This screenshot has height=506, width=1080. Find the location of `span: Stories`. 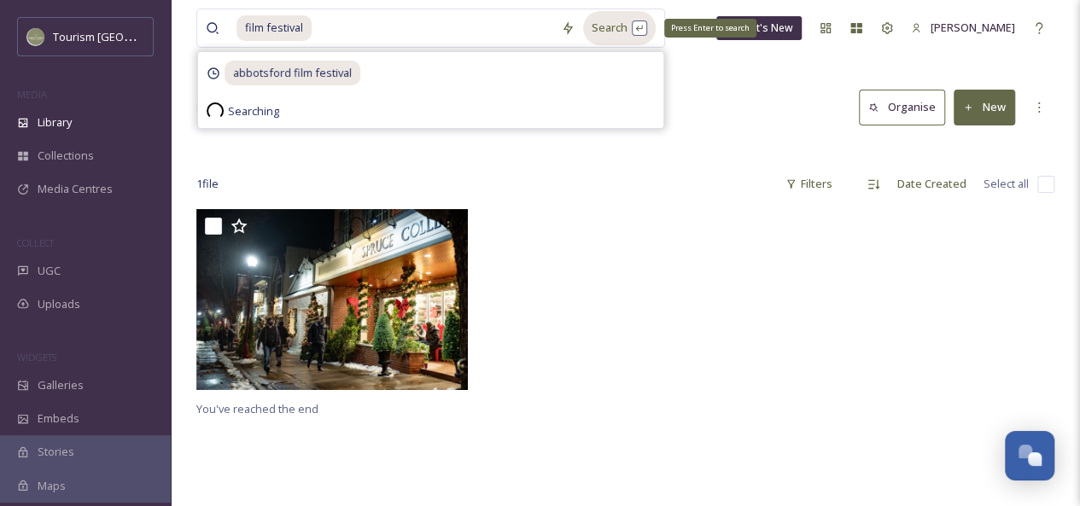

span: Stories is located at coordinates (56, 452).